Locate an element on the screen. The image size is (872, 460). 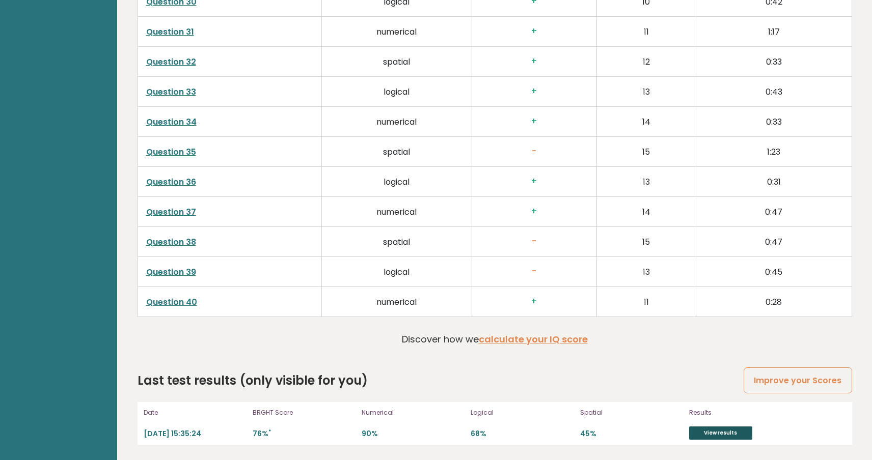
a: Question 35 is located at coordinates (171, 152).